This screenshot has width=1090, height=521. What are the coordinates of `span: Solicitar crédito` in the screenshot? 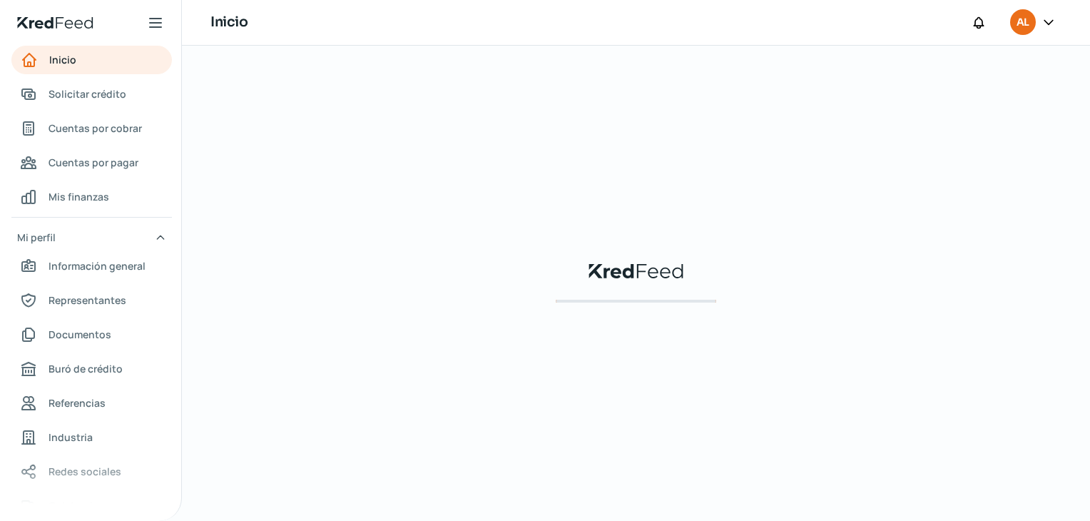 It's located at (87, 93).